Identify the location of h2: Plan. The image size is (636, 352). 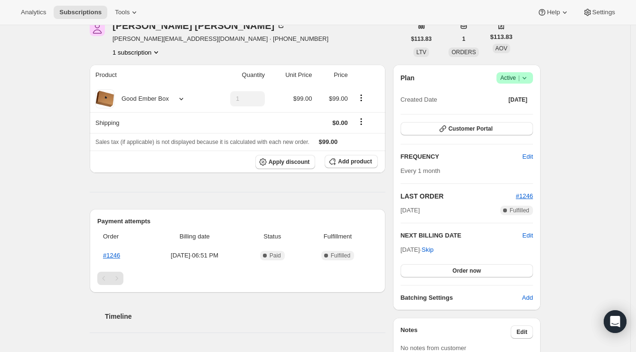
(408, 78).